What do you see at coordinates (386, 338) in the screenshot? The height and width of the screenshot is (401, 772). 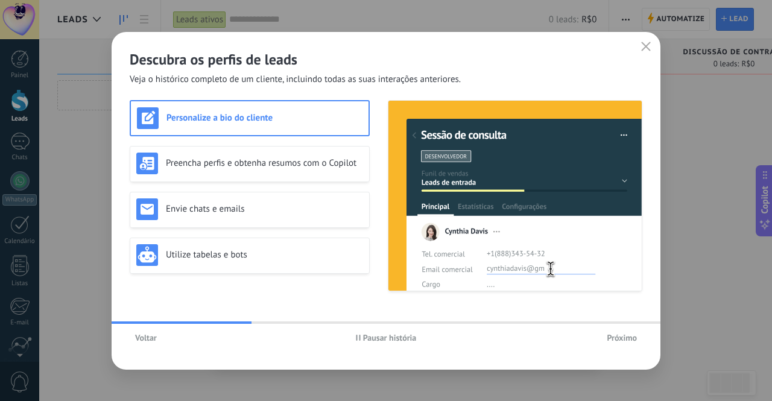 I see `button: Pausar história` at bounding box center [386, 338].